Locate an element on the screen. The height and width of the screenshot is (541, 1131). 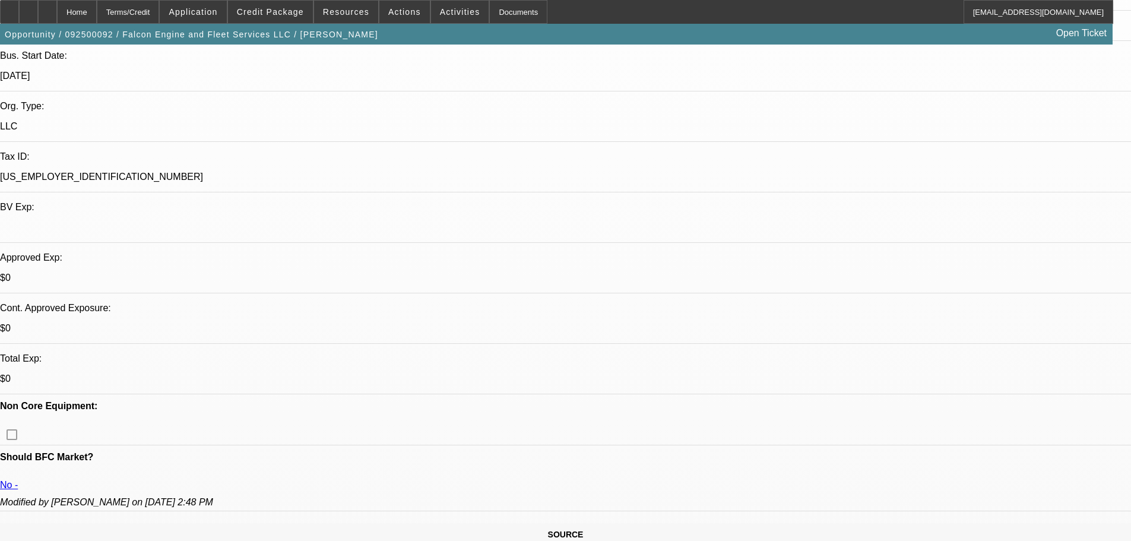
span: SOURCE is located at coordinates (566, 534).